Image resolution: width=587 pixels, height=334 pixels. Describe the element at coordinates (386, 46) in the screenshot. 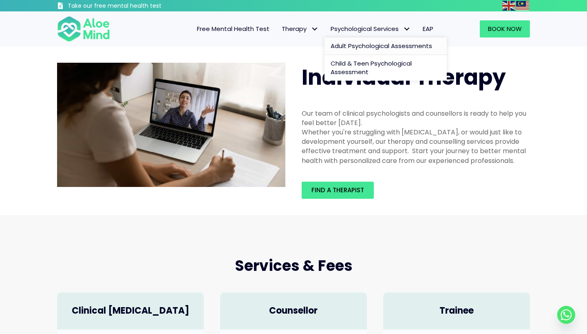

I see `a: Adult Psychological Assessments` at that location.